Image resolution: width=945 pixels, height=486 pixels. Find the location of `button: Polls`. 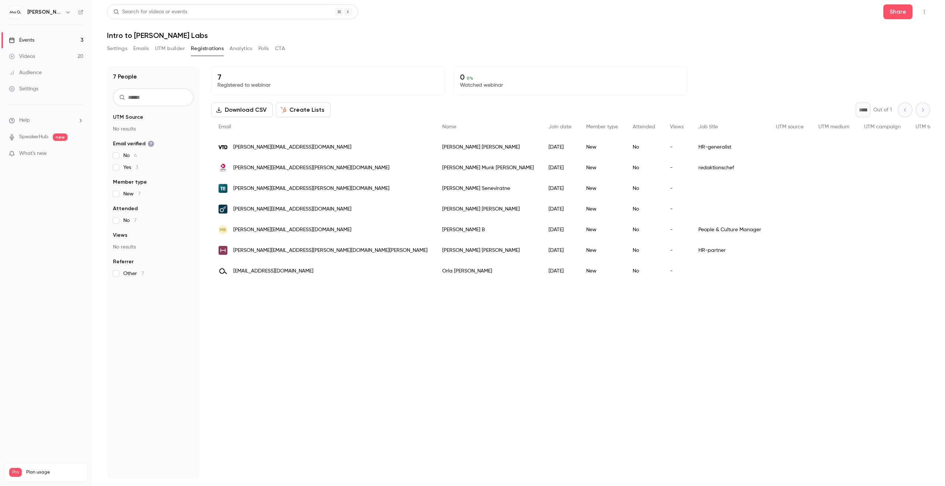

button: Polls is located at coordinates (263, 49).